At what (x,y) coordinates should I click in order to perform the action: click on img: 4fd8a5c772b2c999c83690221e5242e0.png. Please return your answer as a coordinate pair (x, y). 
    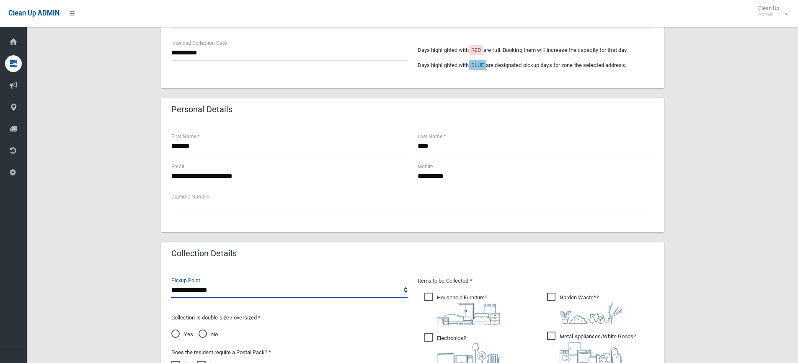
    Looking at the image, I should click on (591, 313).